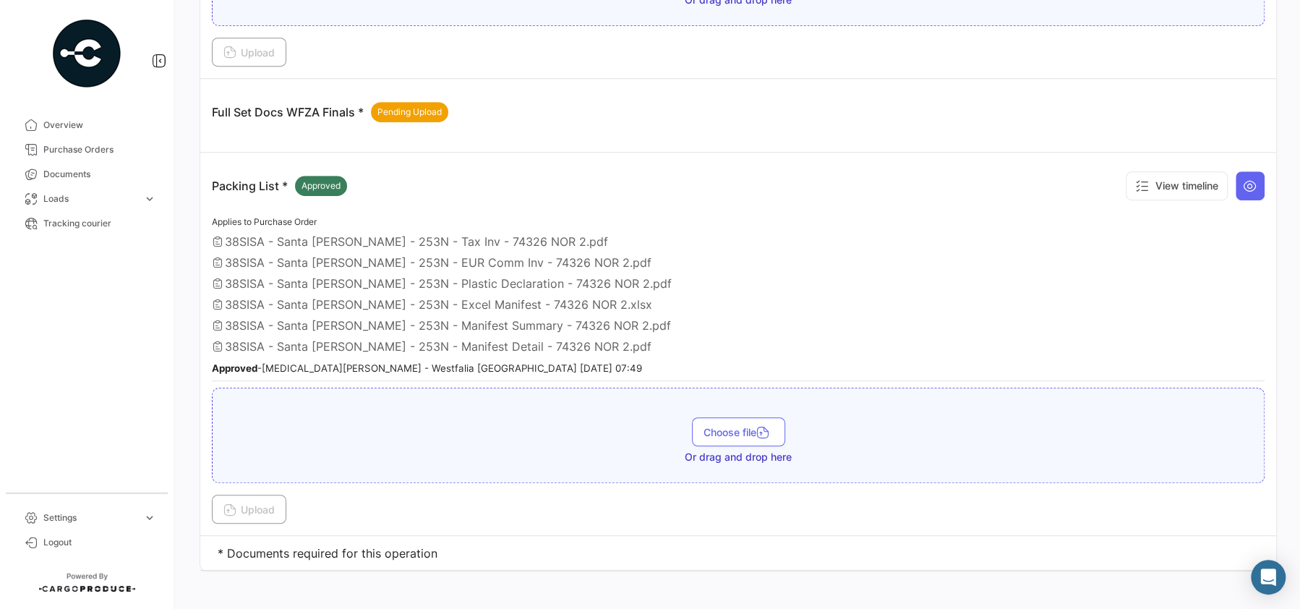 This screenshot has height=609, width=1300. Describe the element at coordinates (321, 186) in the screenshot. I see `span: Approved` at that location.